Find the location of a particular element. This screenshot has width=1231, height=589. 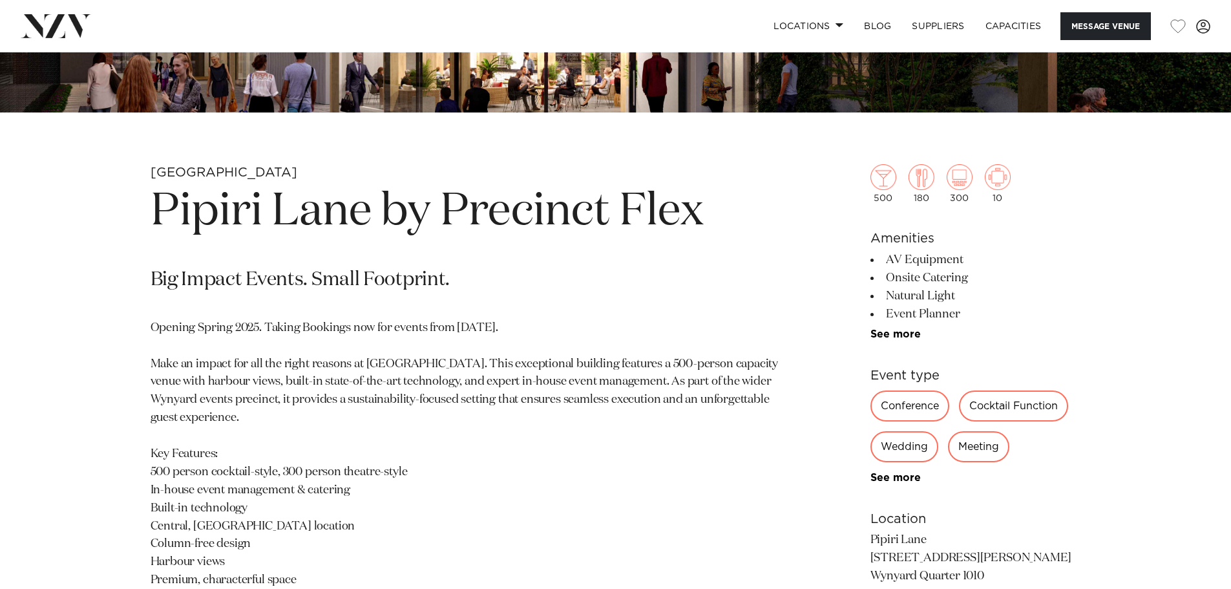

div: Conference is located at coordinates (910, 406).